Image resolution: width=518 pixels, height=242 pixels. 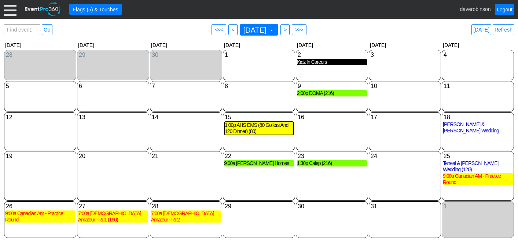 I want to click on span: Find event: enter title, so click(x=22, y=33).